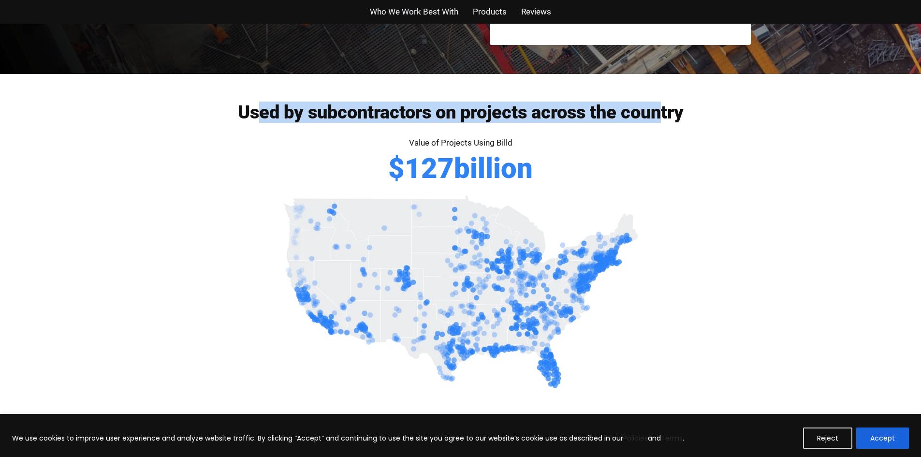  What do you see at coordinates (636, 438) in the screenshot?
I see `a: Policies` at bounding box center [636, 438].